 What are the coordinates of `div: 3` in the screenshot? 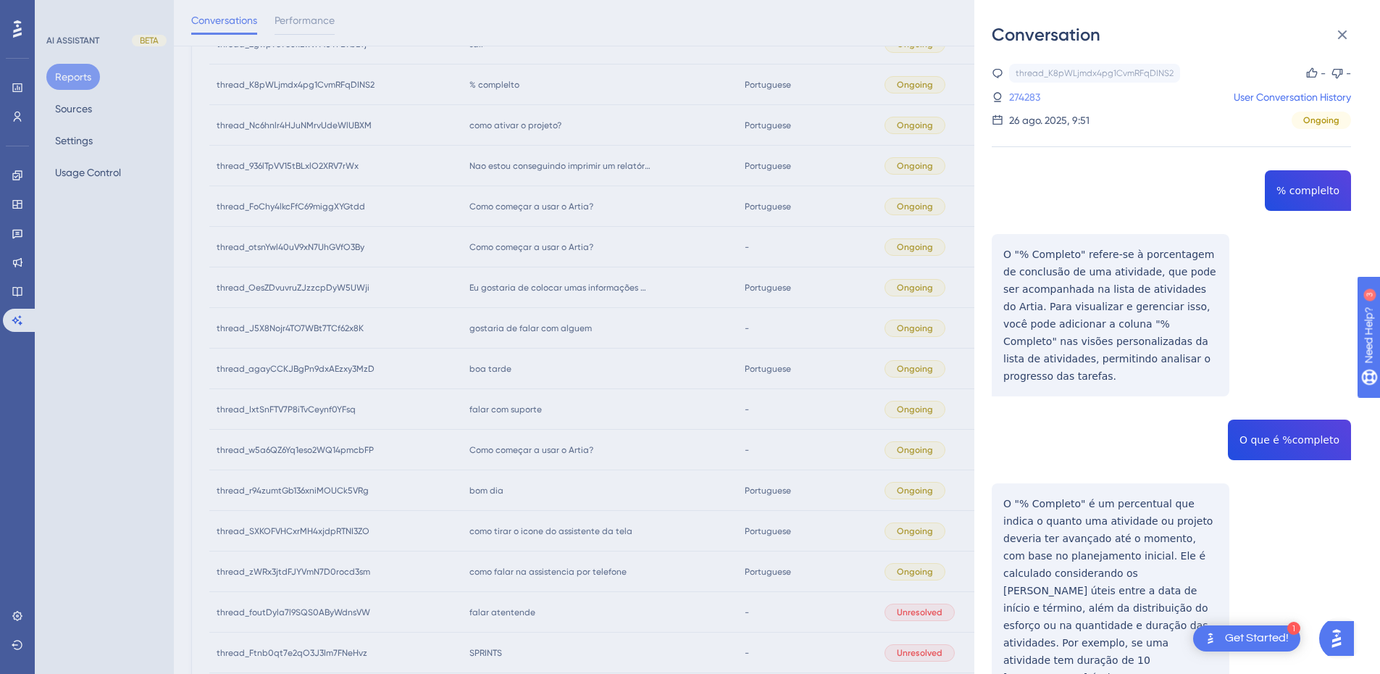 It's located at (103, 13).